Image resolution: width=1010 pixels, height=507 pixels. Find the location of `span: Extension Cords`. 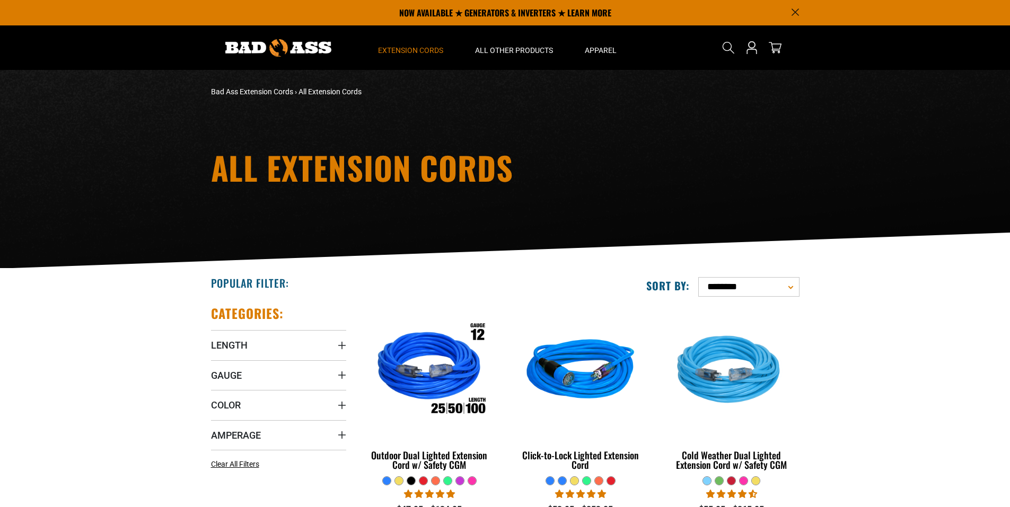

span: Extension Cords is located at coordinates (410, 50).